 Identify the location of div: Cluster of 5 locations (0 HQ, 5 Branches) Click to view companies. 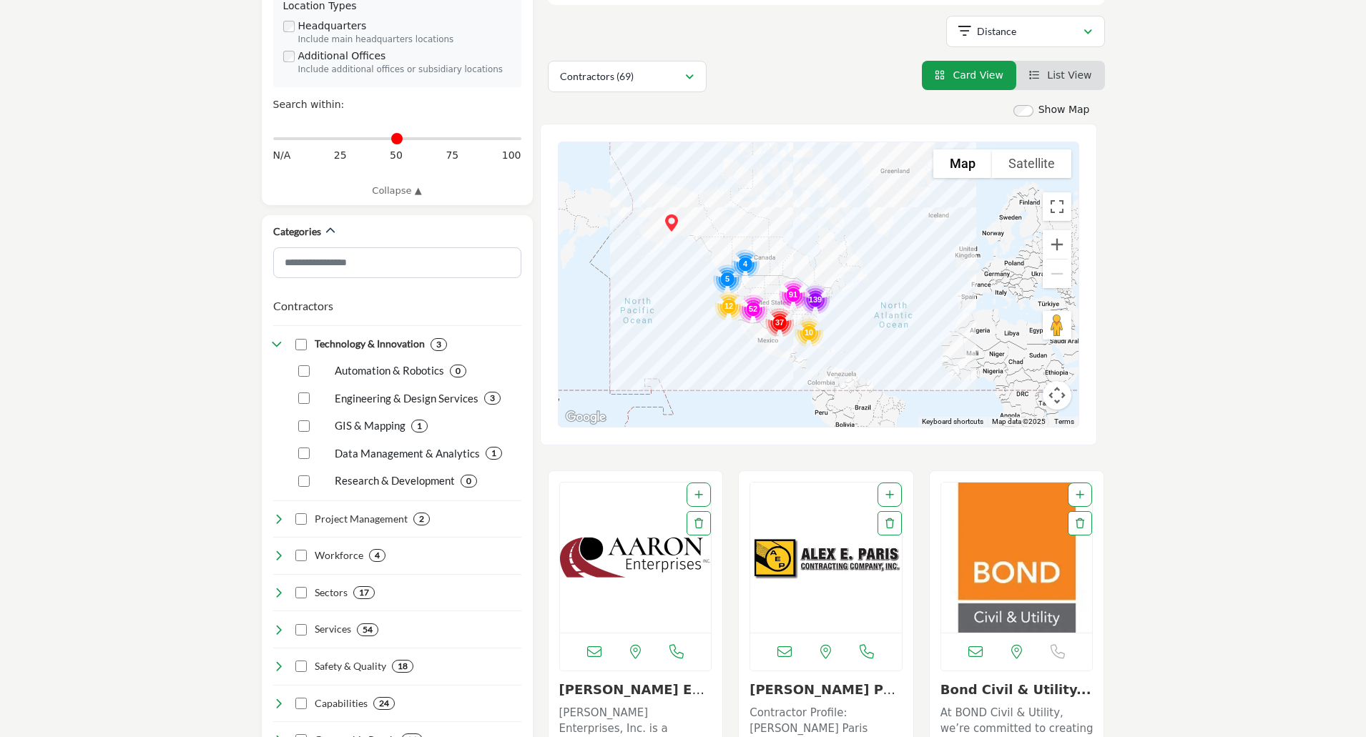
(727, 279).